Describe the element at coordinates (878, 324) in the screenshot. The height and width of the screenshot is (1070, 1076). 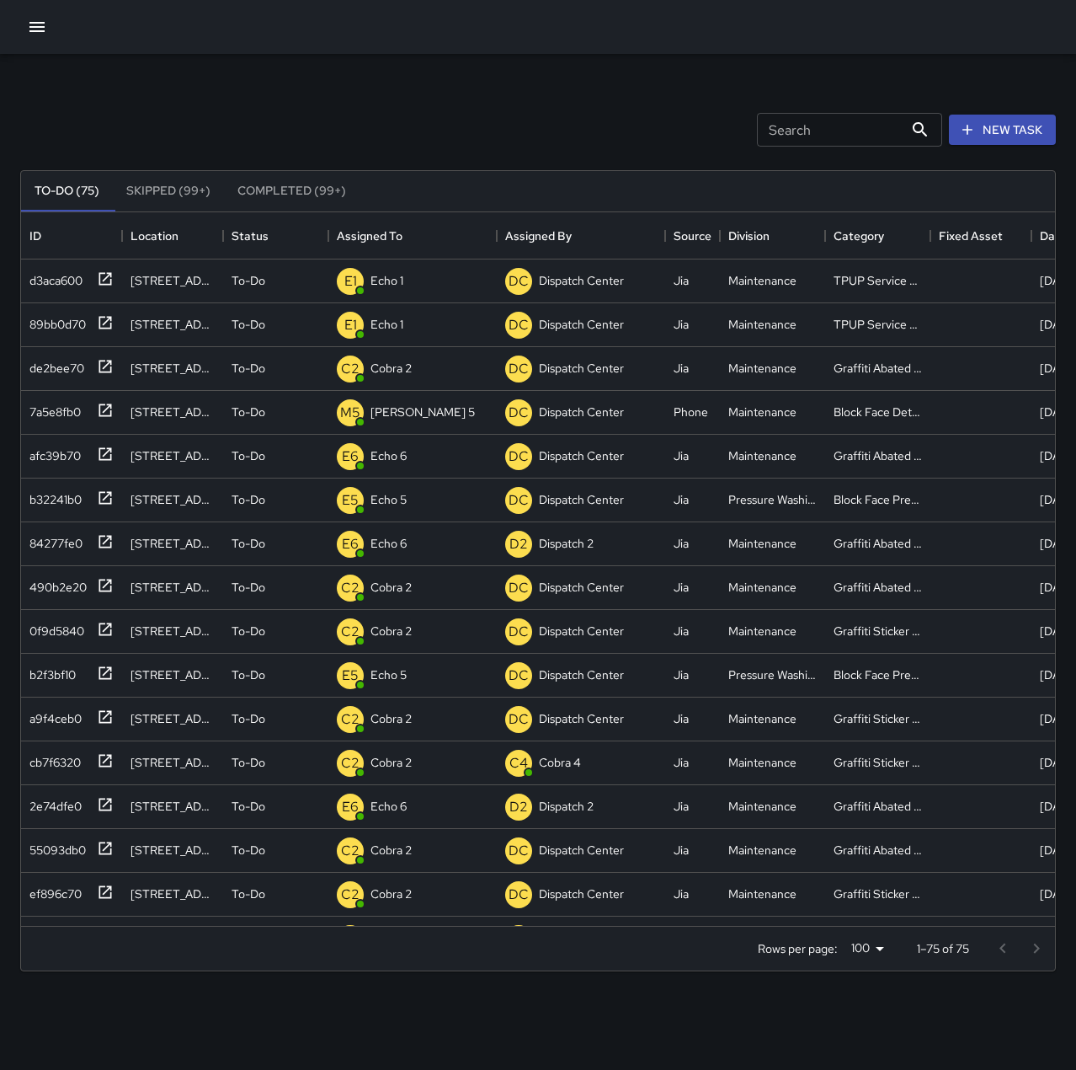
I see `div: TPUP Service Requested` at that location.